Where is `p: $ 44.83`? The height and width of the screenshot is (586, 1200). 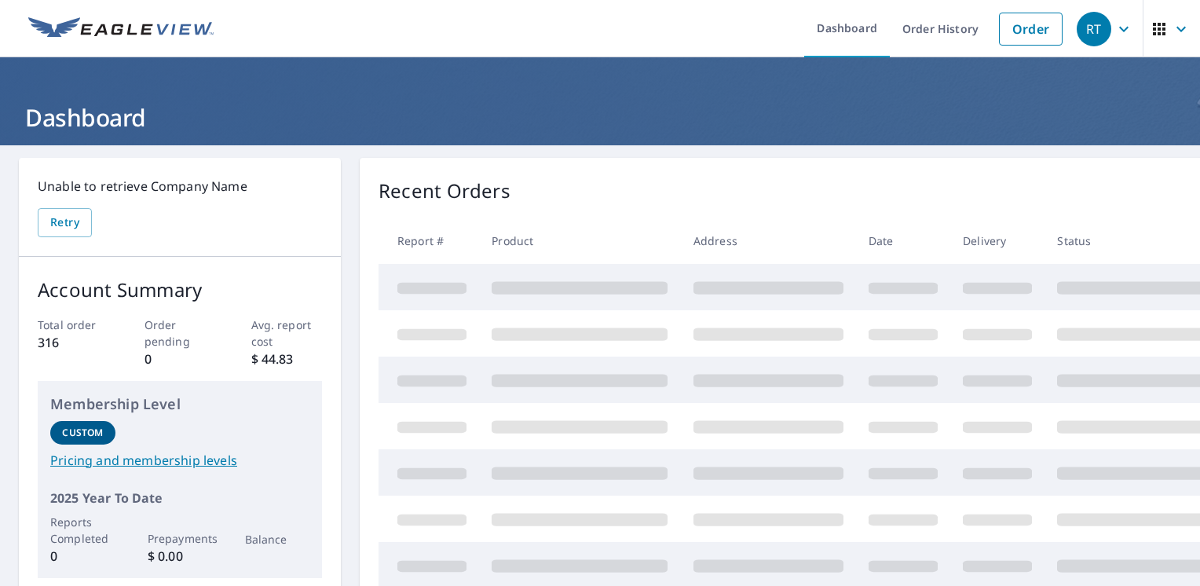 p: $ 44.83 is located at coordinates (287, 359).